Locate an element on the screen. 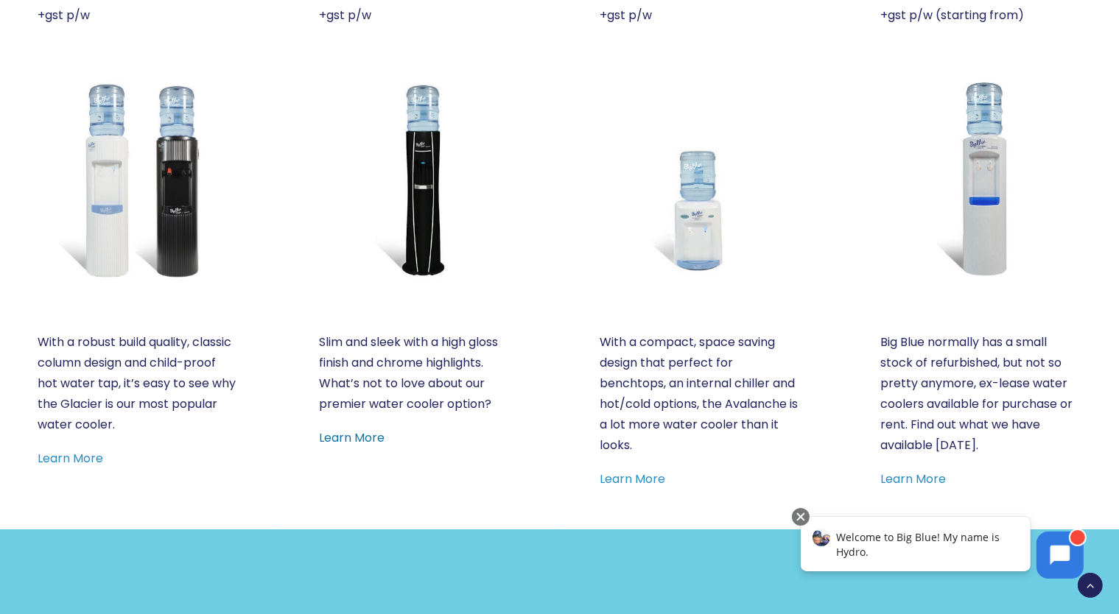 This screenshot has height=614, width=1119. a: Benchtop Avalanche is located at coordinates (700, 179).